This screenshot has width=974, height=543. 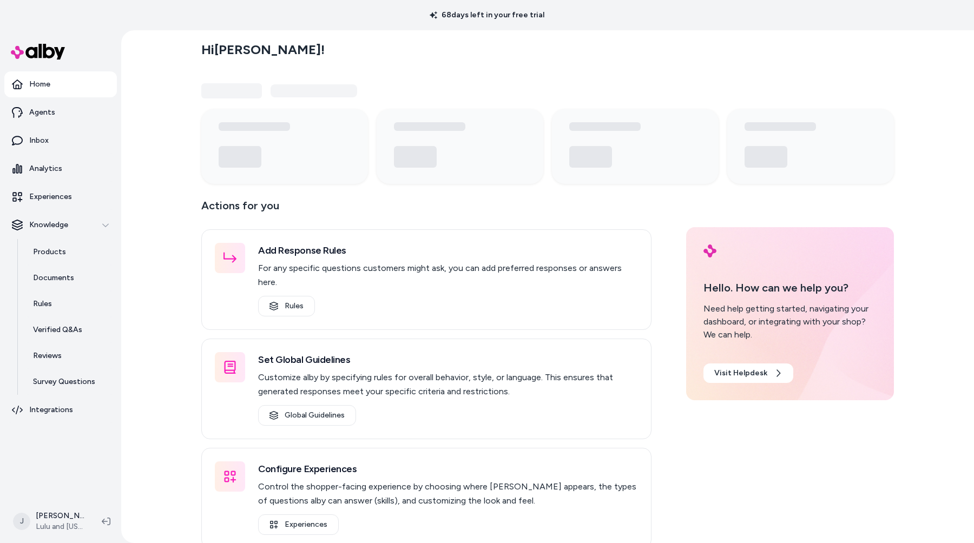 What do you see at coordinates (61, 410) in the screenshot?
I see `a: Integrations` at bounding box center [61, 410].